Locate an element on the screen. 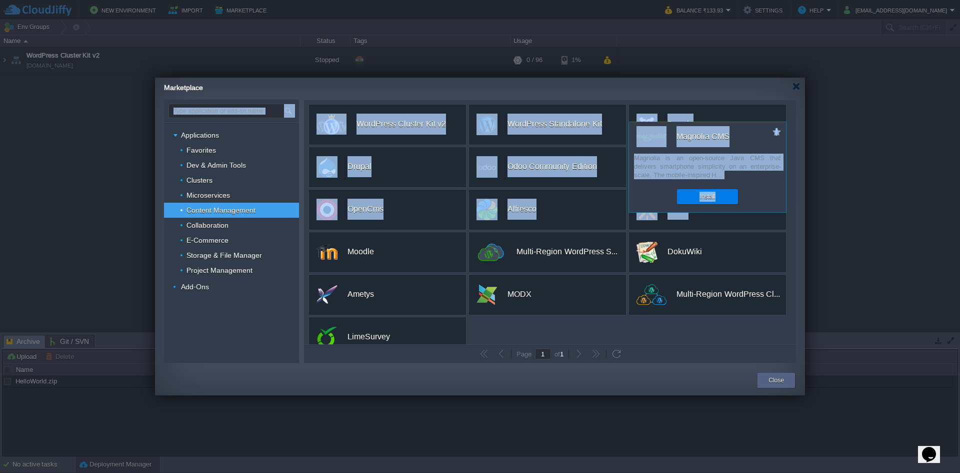 The height and width of the screenshot is (473, 960). img: opencms.png is located at coordinates (327, 210).